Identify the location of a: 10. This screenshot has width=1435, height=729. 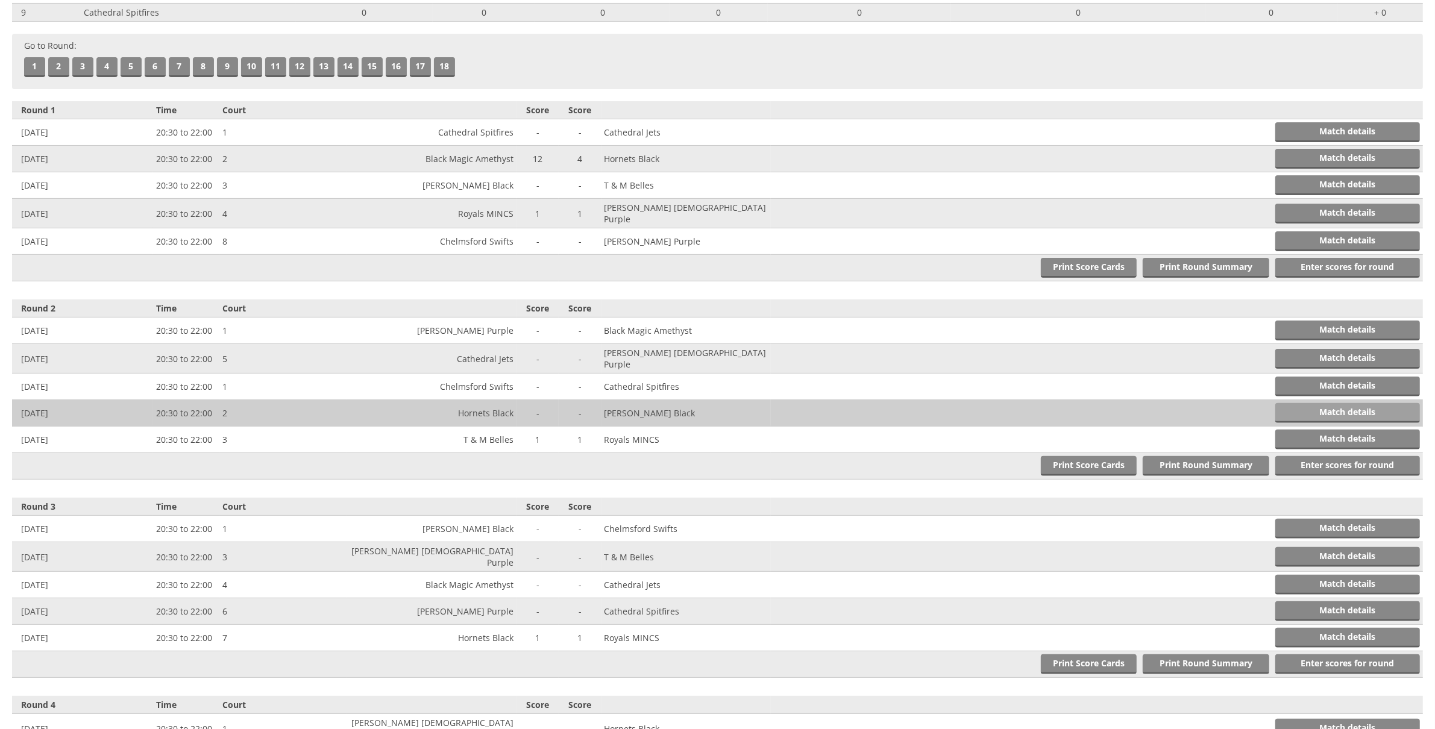
(251, 67).